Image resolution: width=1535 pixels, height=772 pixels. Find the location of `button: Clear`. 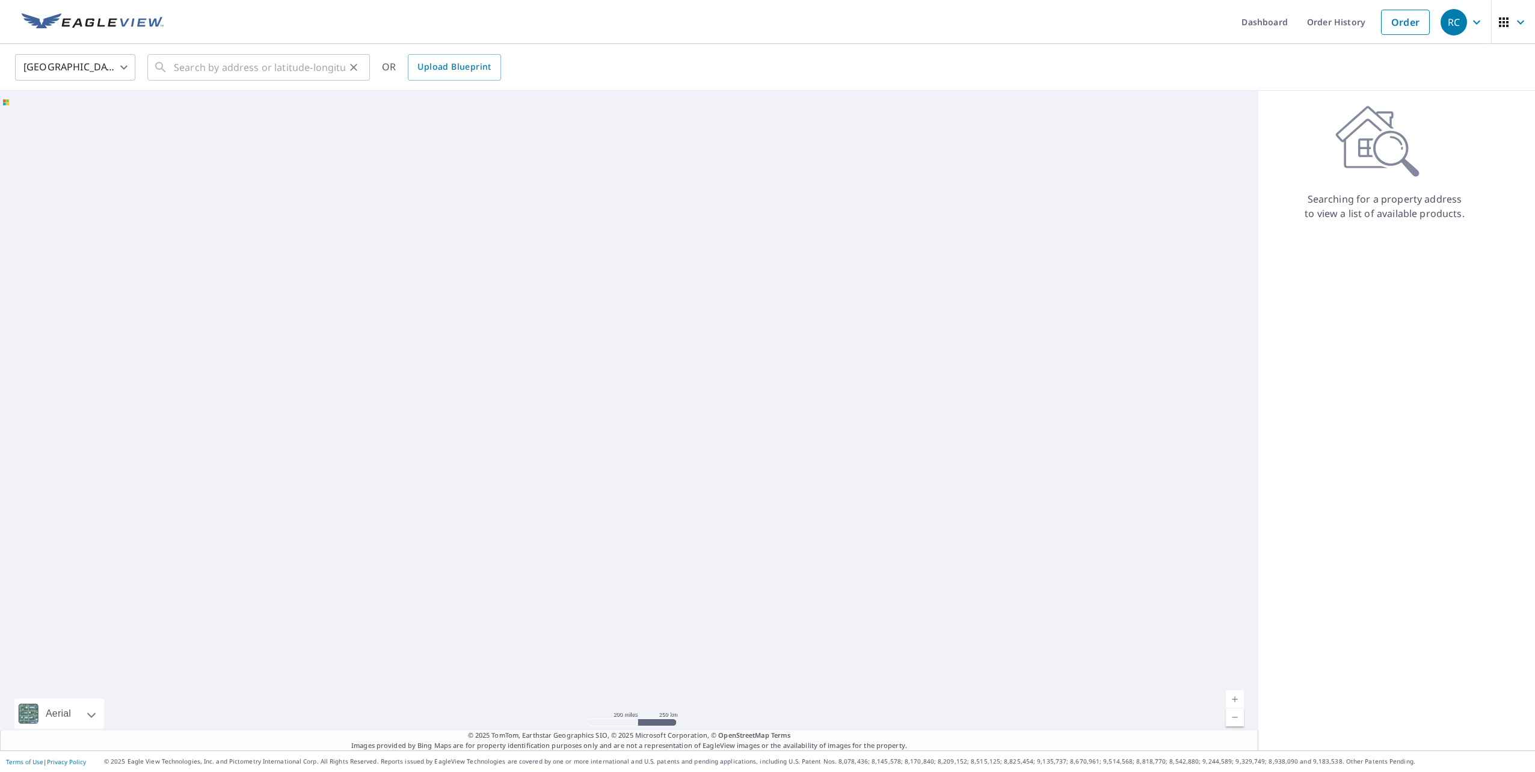

button: Clear is located at coordinates (354, 67).